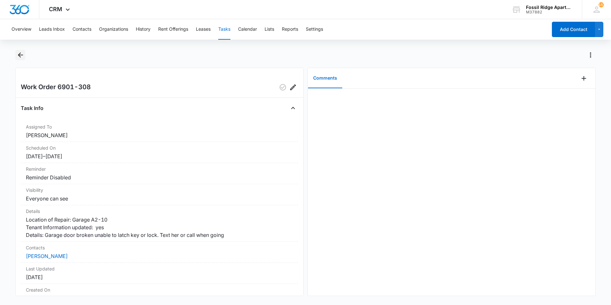 The image size is (611, 305). I want to click on dt: Contacts, so click(160, 247).